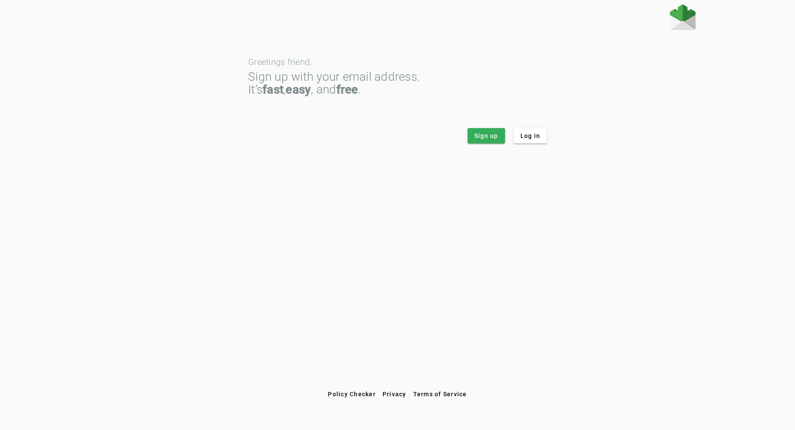 Image resolution: width=795 pixels, height=430 pixels. What do you see at coordinates (530, 136) in the screenshot?
I see `span: Log in` at bounding box center [530, 136].